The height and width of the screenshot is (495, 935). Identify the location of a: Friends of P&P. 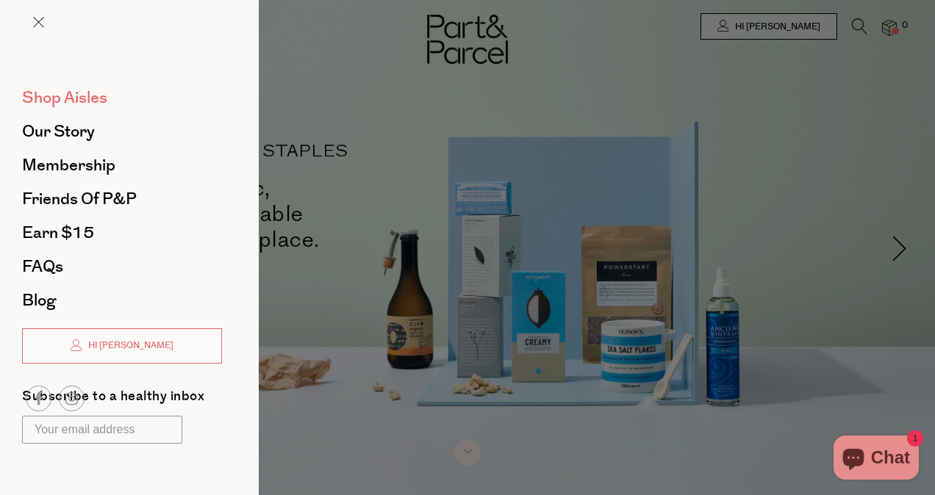
(122, 199).